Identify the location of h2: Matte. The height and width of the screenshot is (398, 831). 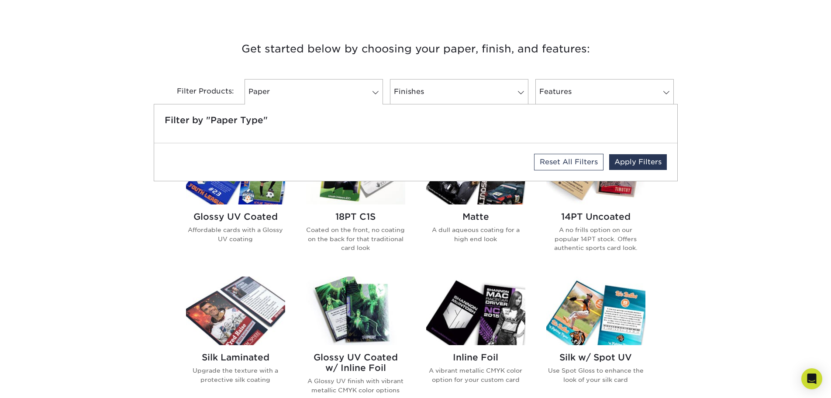
(476, 217).